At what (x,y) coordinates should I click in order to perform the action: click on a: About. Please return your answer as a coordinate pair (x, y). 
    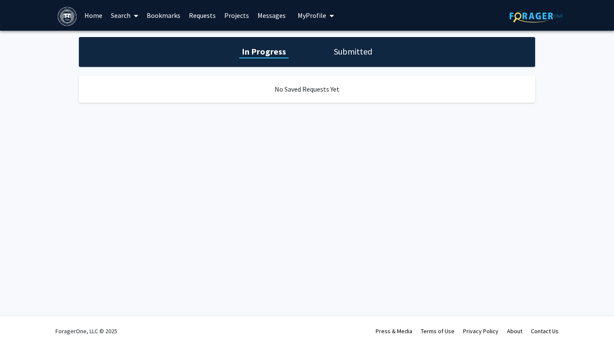
    Looking at the image, I should click on (515, 331).